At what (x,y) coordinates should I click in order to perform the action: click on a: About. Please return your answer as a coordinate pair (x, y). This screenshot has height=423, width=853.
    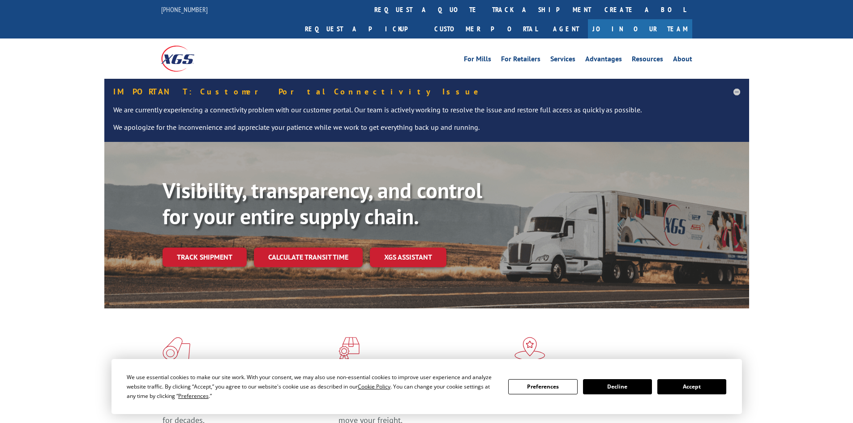
    Looking at the image, I should click on (682, 60).